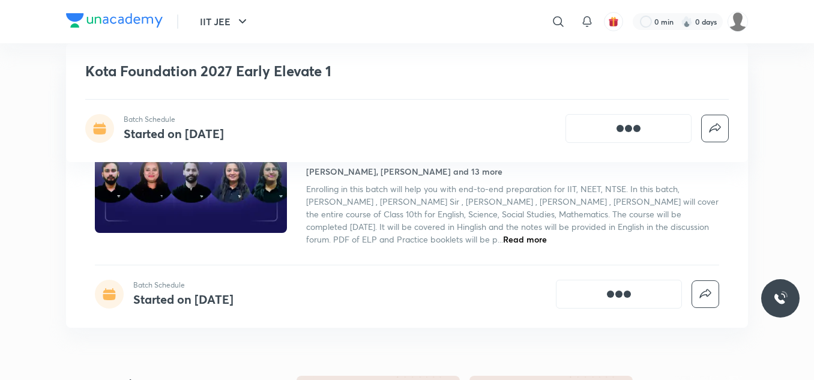  Describe the element at coordinates (191, 179) in the screenshot. I see `img: Thumbnail` at that location.